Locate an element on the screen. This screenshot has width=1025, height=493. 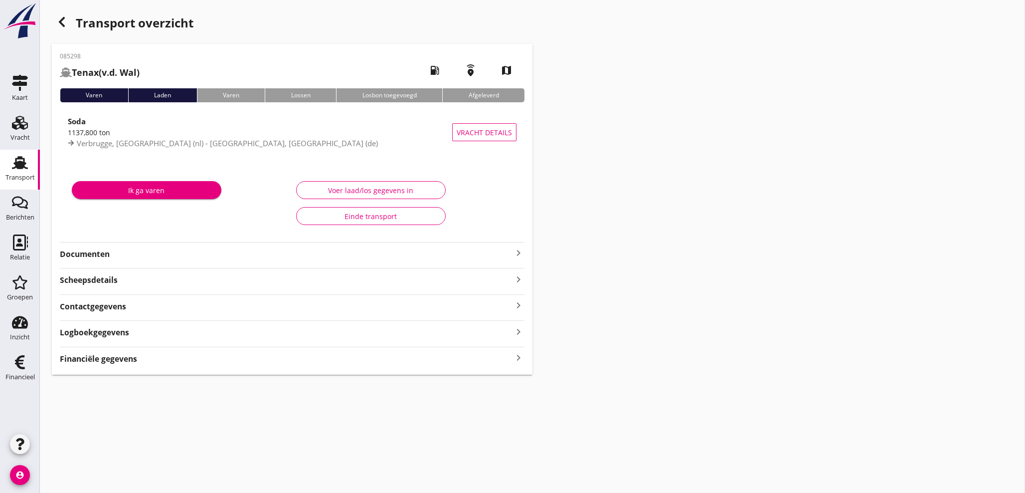
div: Ik ga varen is located at coordinates (147, 190).